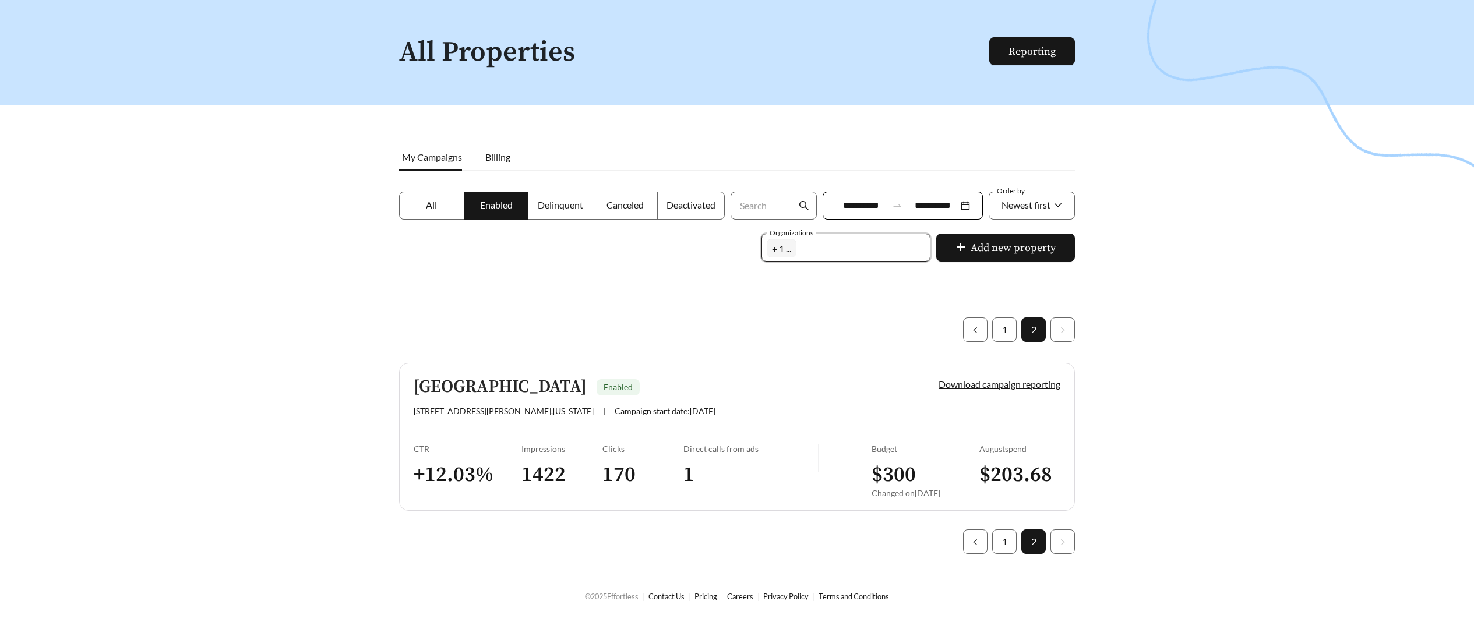  Describe the element at coordinates (819, 458) in the screenshot. I see `img: line` at that location.